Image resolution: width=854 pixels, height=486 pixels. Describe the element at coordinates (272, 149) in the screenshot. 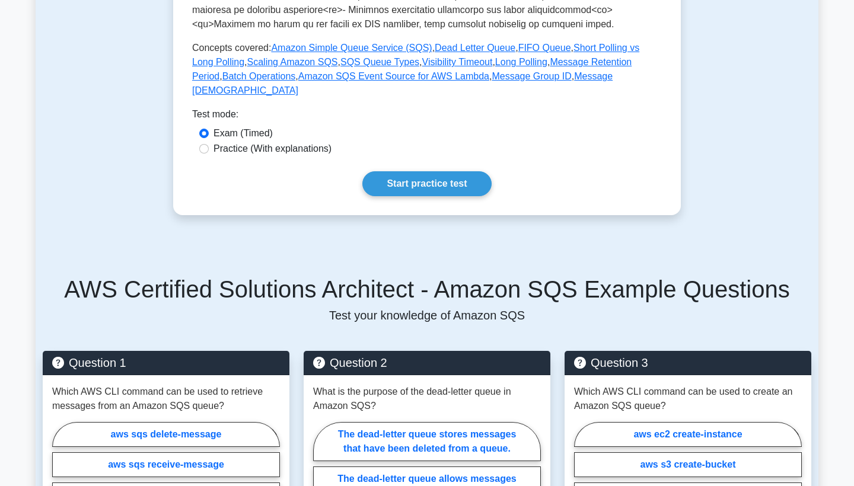

I see `label: Practice (With explanations)` at that location.